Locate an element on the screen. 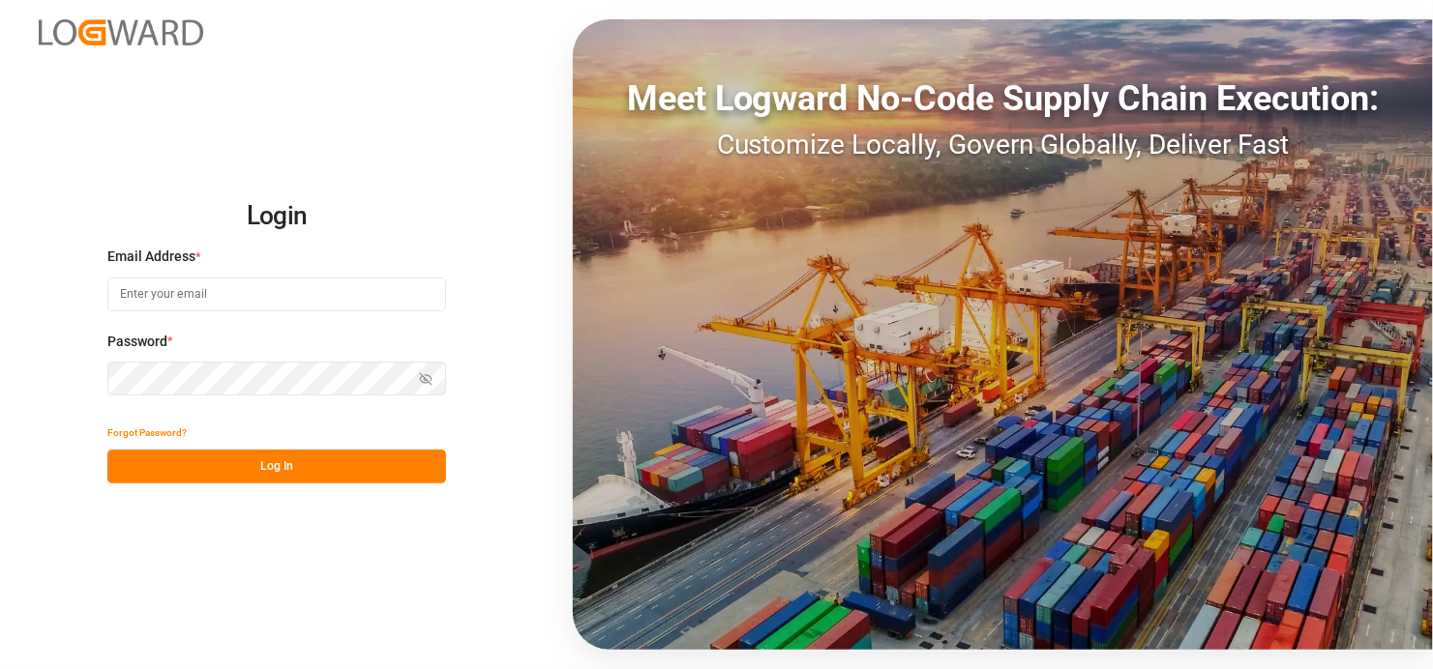  button: Log In is located at coordinates (277, 466).